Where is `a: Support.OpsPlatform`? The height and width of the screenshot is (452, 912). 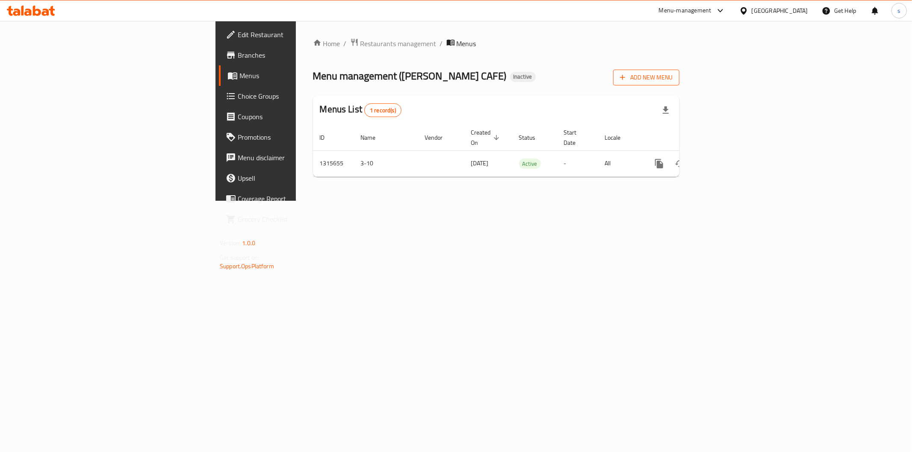 a: Support.OpsPlatform is located at coordinates (247, 266).